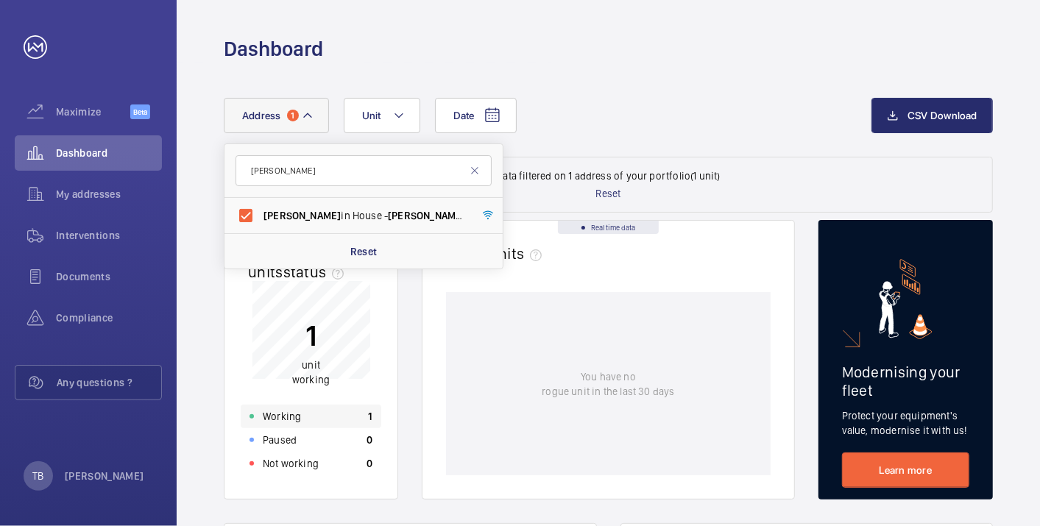  Describe the element at coordinates (382, 116) in the screenshot. I see `button: Unit` at that location.